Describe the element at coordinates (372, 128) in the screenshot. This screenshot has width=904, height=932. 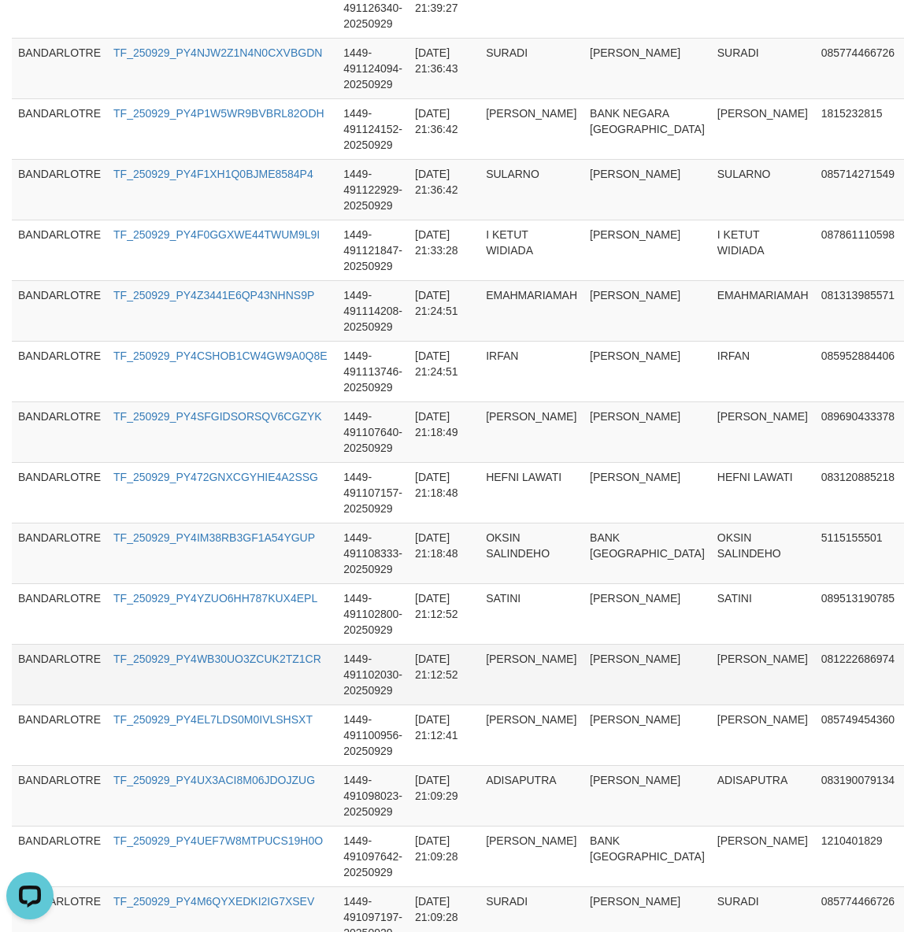
I see `td: 1449-491124152-20250929` at that location.